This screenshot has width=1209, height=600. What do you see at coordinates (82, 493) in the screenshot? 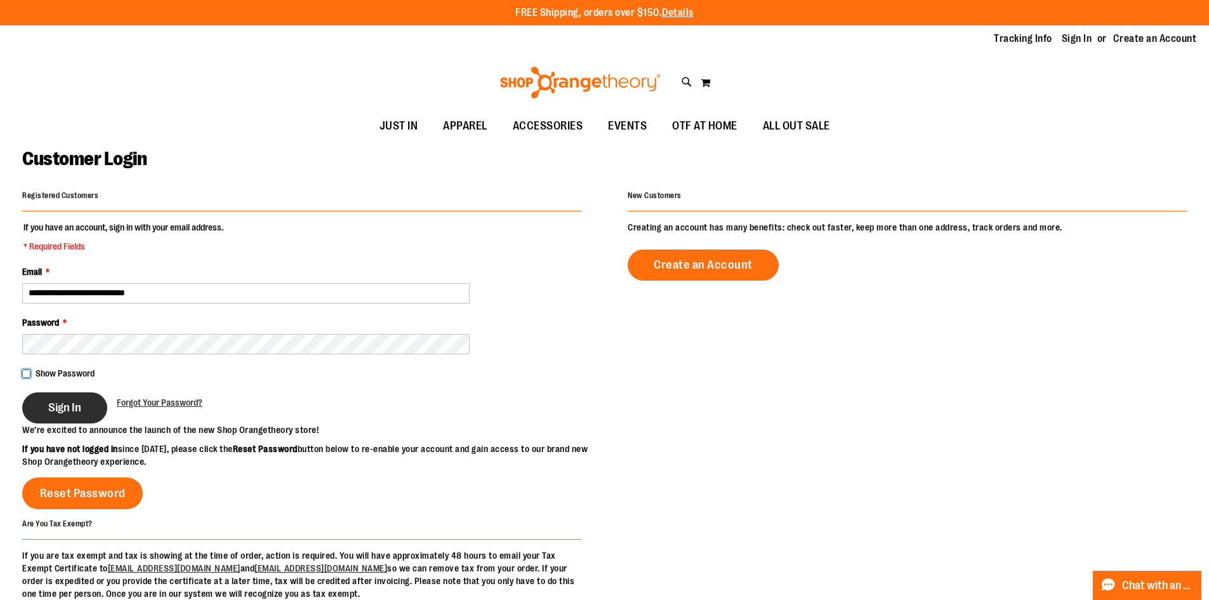
I see `span: Reset Password` at bounding box center [82, 493].